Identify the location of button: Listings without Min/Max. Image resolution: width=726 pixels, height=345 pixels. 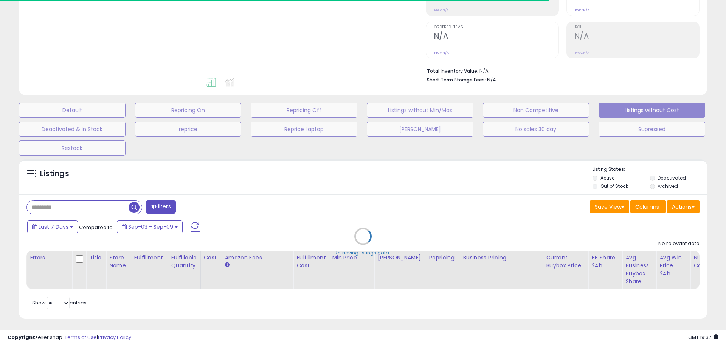
(420, 110).